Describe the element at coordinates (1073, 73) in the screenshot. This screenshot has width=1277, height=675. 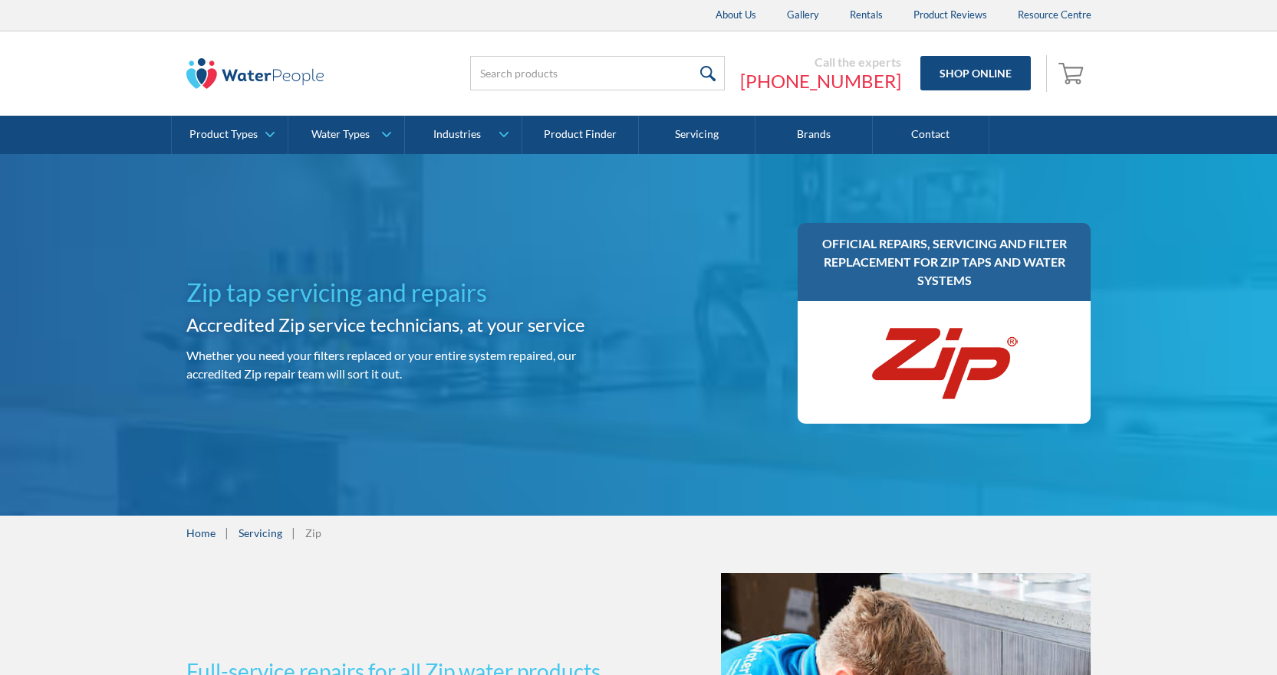
I see `img: shopping cart` at that location.